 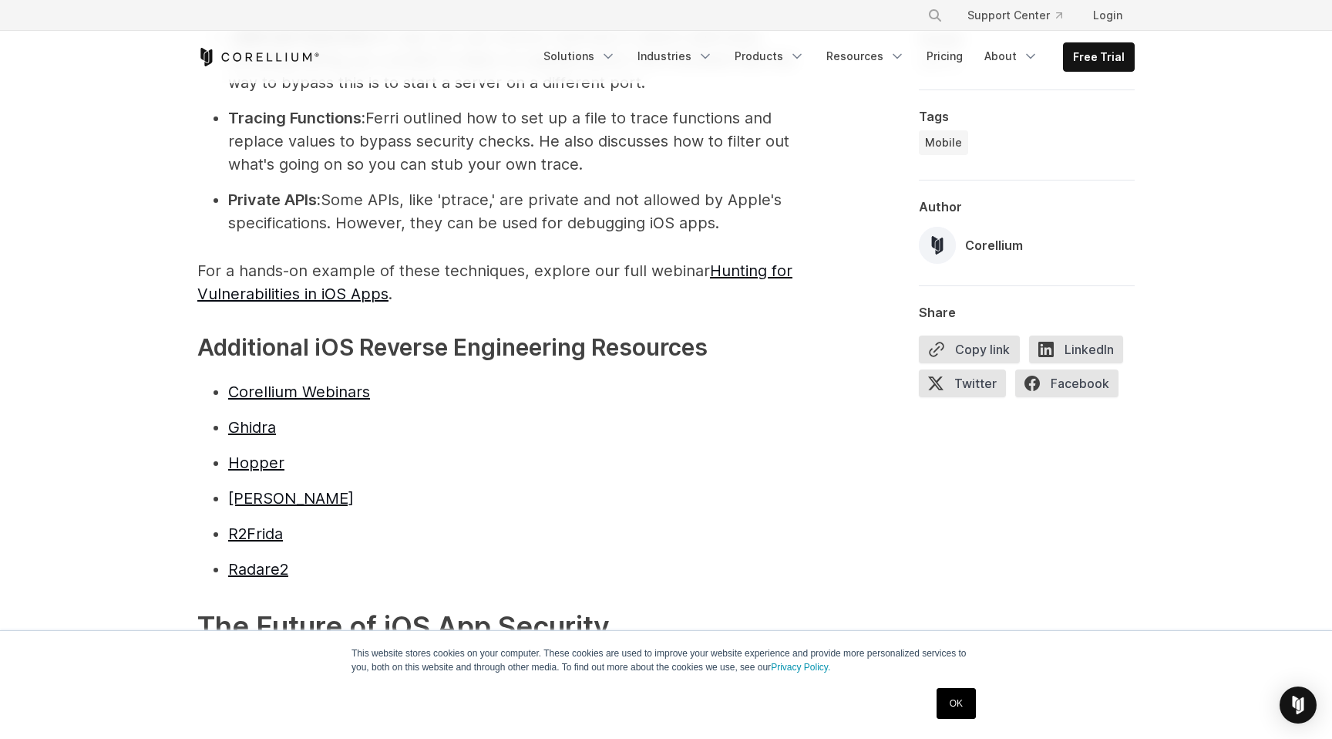 I want to click on a: Hopper, so click(x=256, y=463).